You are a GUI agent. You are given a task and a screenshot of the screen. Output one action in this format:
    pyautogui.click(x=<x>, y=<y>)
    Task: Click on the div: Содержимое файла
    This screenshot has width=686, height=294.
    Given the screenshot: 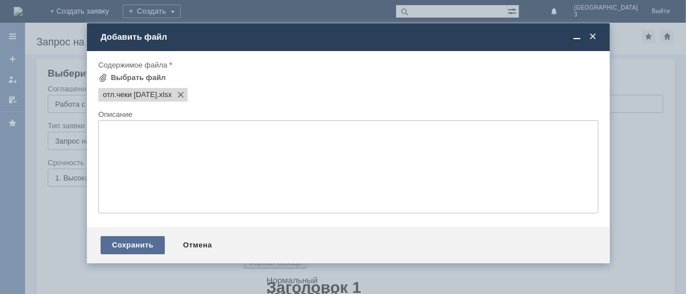 What is the action you would take?
    pyautogui.click(x=347, y=65)
    